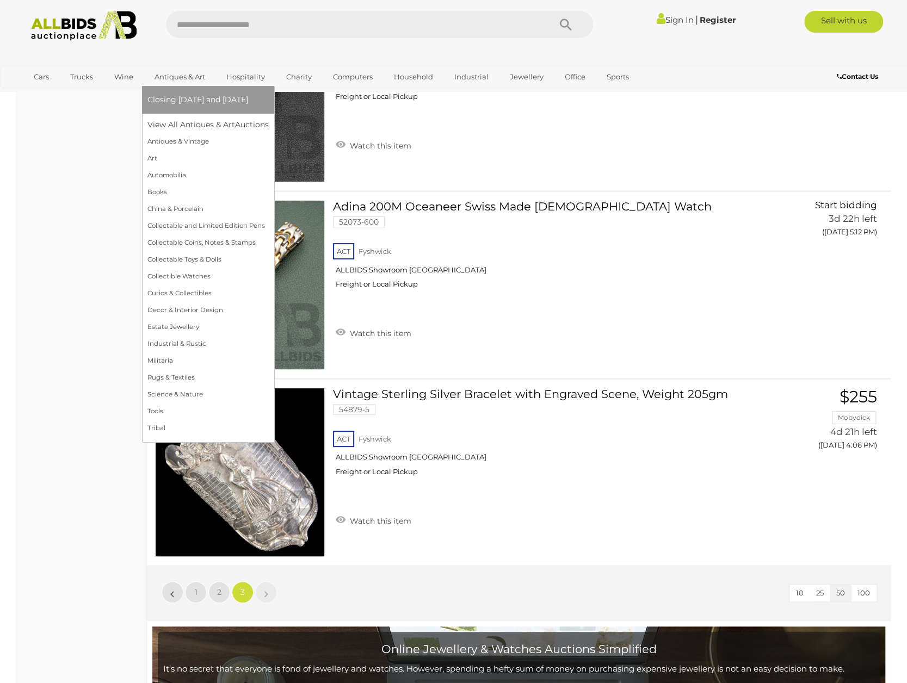  What do you see at coordinates (471, 77) in the screenshot?
I see `a: Industrial` at bounding box center [471, 77].